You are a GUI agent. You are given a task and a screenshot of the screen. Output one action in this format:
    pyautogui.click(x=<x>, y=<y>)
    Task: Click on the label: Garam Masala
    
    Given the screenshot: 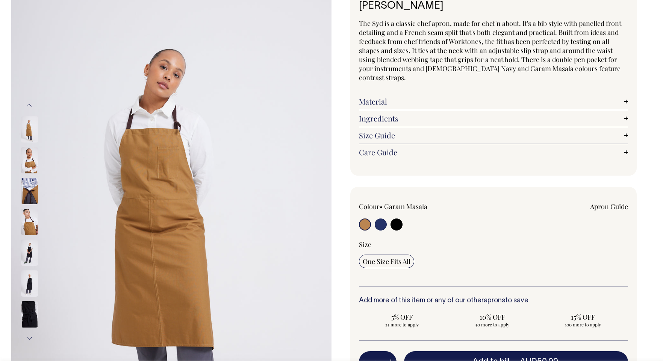 What is the action you would take?
    pyautogui.click(x=406, y=206)
    